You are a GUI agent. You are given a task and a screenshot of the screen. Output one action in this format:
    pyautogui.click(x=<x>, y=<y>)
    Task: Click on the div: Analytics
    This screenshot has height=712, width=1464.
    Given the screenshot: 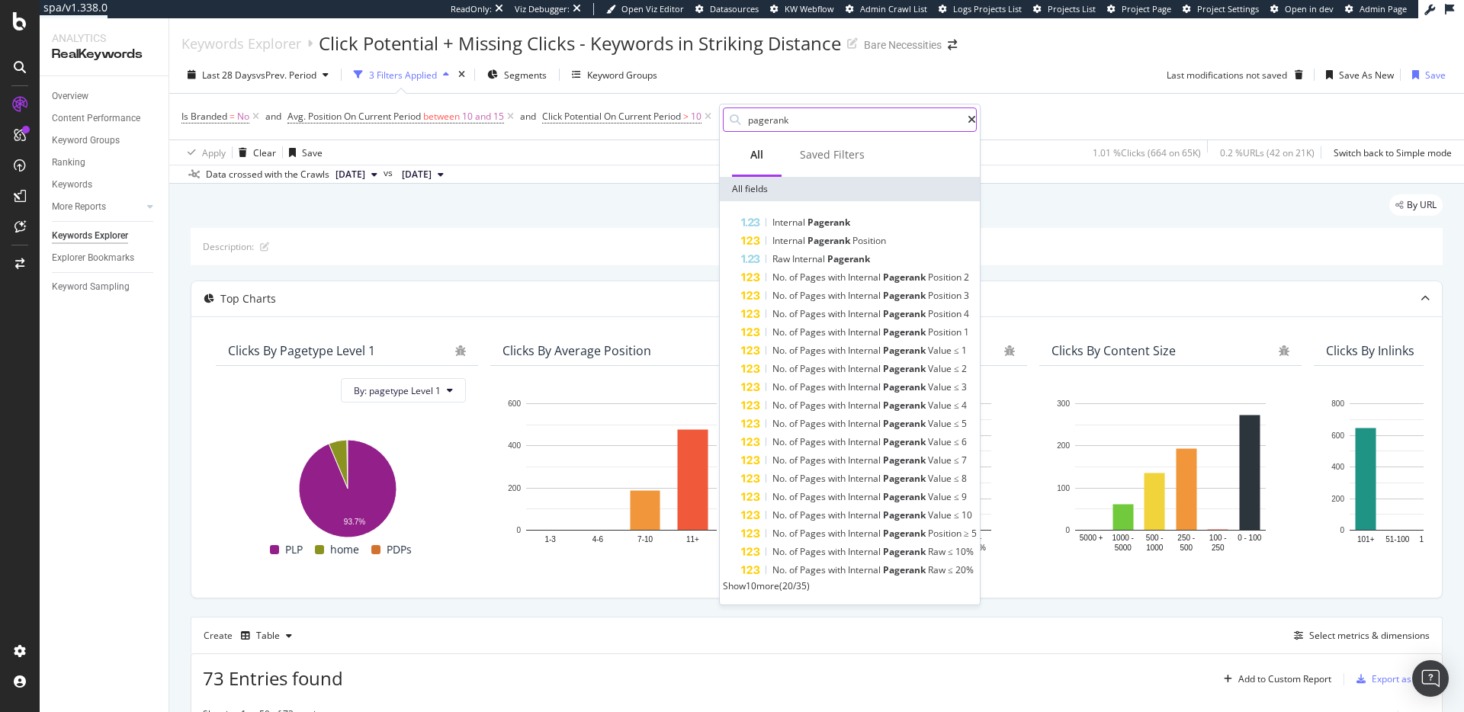 What is the action you would take?
    pyautogui.click(x=104, y=38)
    